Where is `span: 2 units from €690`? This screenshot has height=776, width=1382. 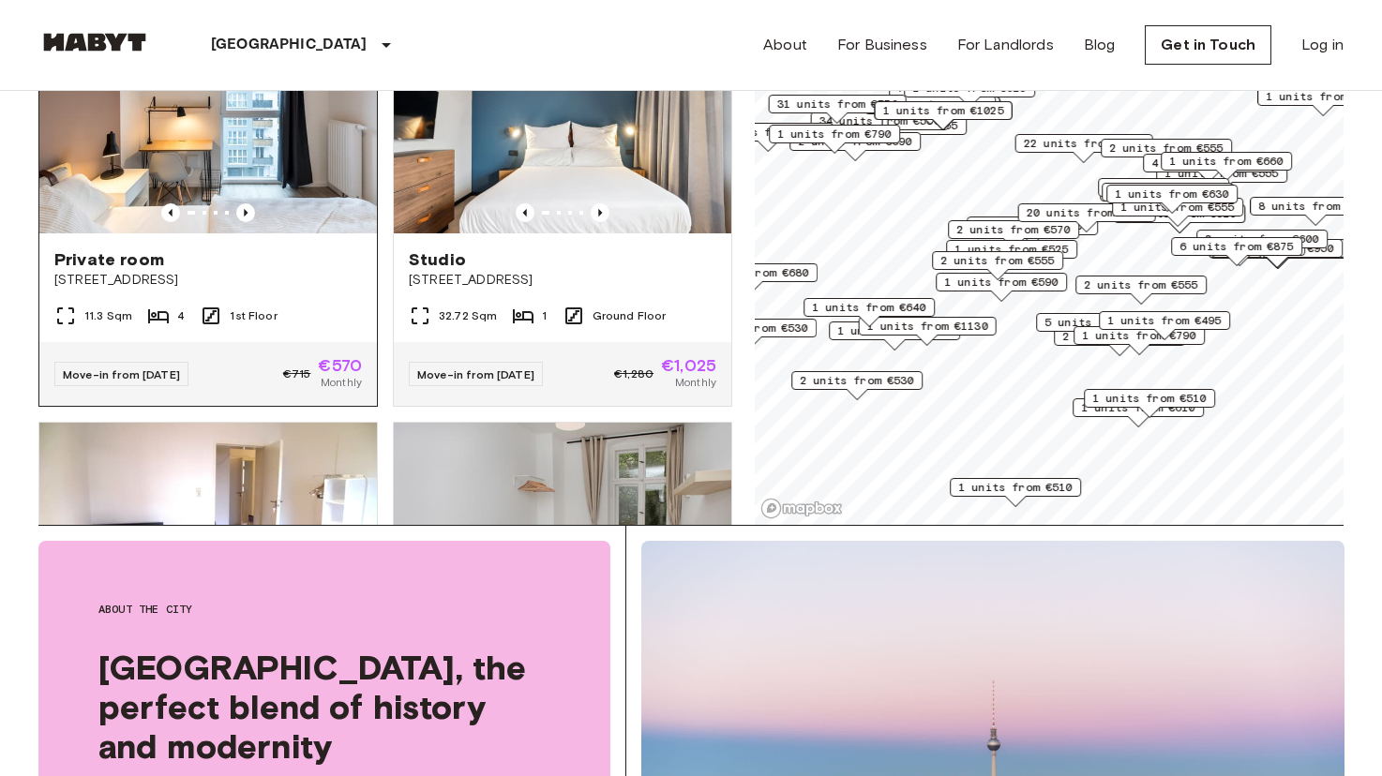
span: 2 units from €690 is located at coordinates (855, 142).